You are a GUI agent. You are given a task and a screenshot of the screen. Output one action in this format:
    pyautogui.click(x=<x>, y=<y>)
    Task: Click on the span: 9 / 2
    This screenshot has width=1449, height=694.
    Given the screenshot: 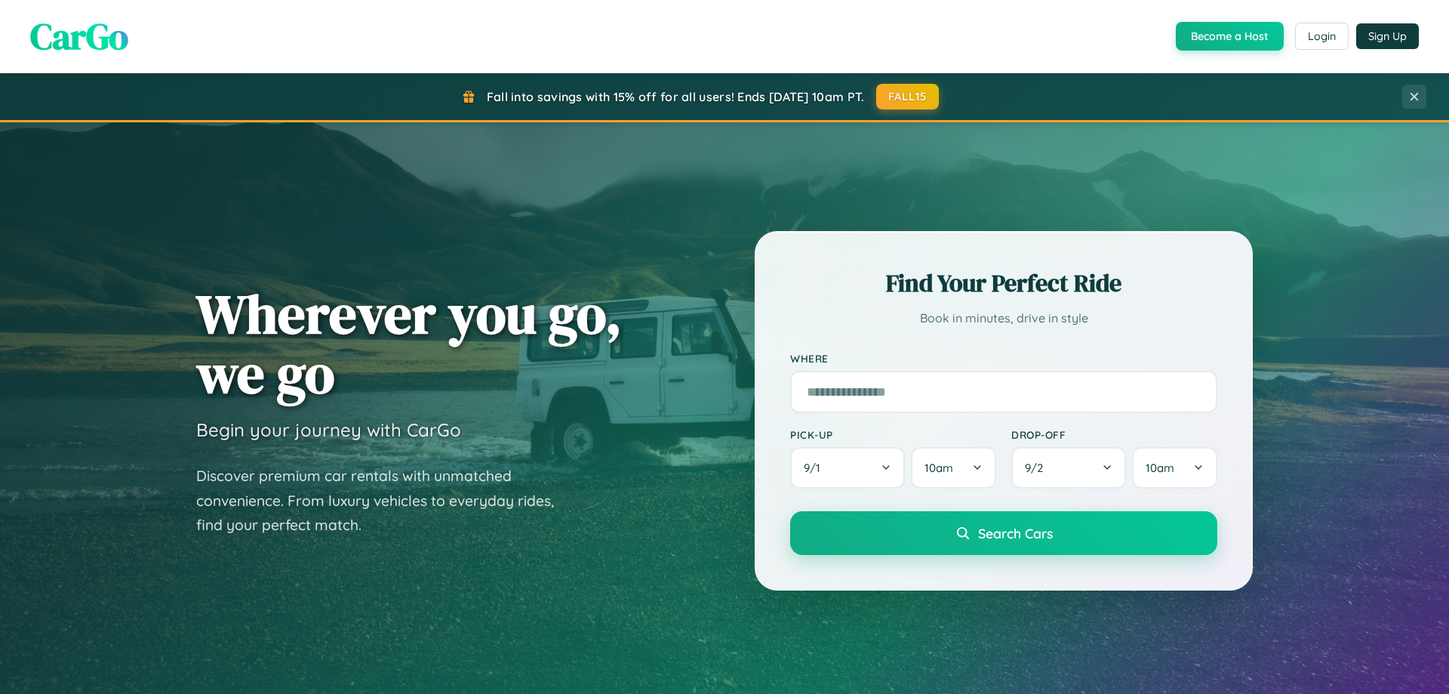 What is the action you would take?
    pyautogui.click(x=1038, y=467)
    